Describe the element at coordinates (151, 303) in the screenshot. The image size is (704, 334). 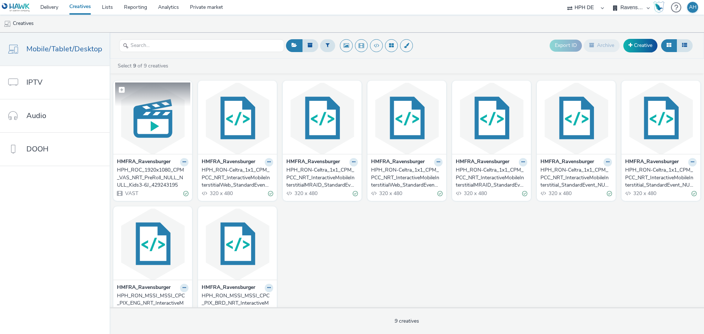
I see `div: HPH_RON_MSSI_MSSI_CPC_PIX_ENG_NRT_InteractiveMobileInterstitial_Celtra_NULL_Parents` at that location.